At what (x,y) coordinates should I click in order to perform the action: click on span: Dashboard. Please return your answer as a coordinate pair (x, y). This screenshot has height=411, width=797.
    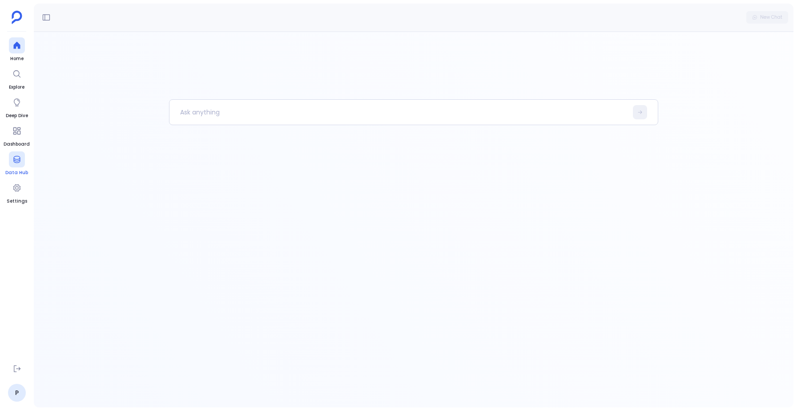
    Looking at the image, I should click on (16, 144).